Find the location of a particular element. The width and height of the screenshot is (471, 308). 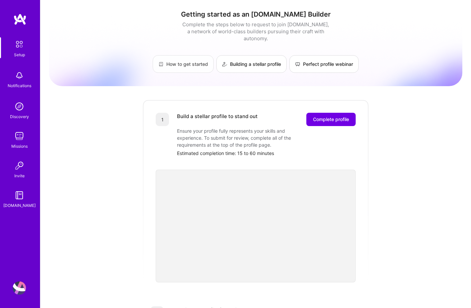

a: User Avatar is located at coordinates (19, 288).